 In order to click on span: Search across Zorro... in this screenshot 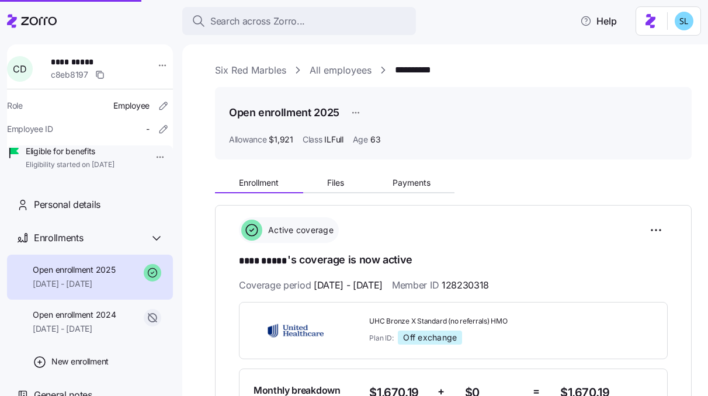, I will do `click(258, 21)`.